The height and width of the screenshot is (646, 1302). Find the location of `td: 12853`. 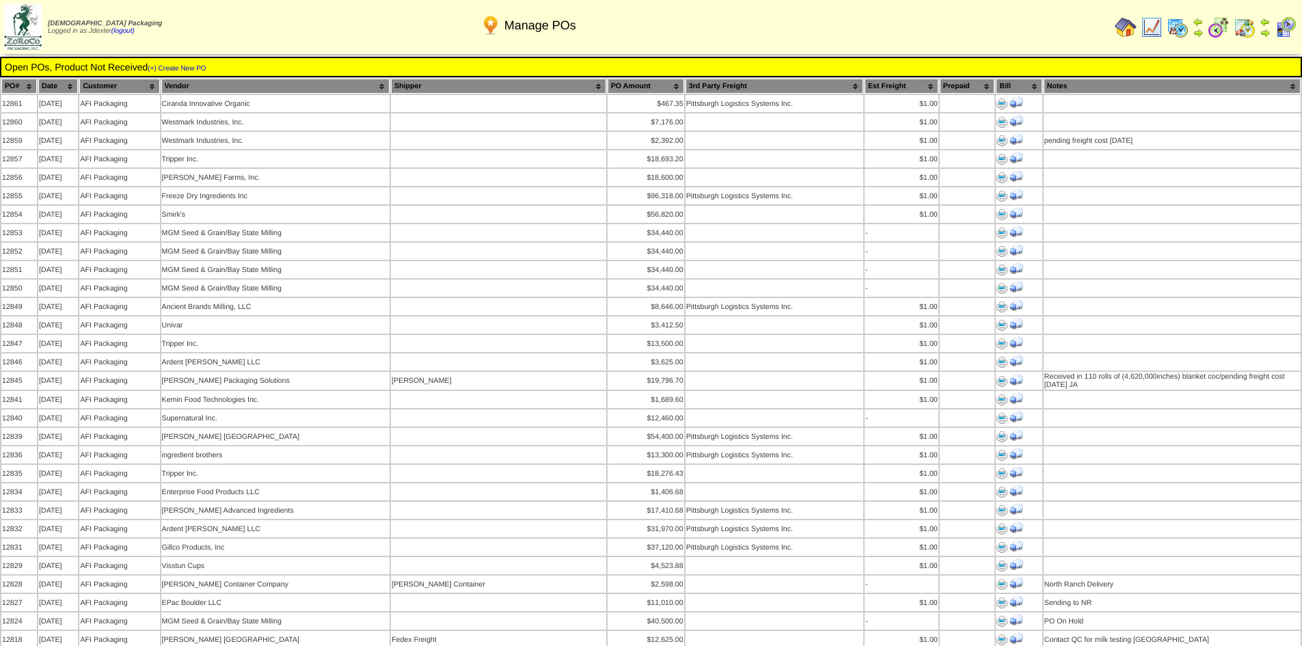

td: 12853 is located at coordinates (19, 232).